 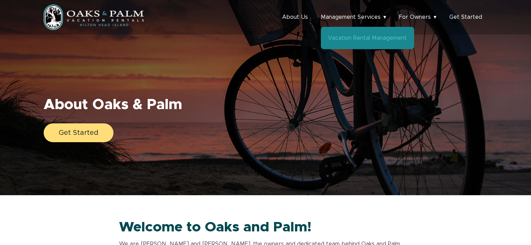 What do you see at coordinates (353, 17) in the screenshot?
I see `a: Management Services` at bounding box center [353, 17].